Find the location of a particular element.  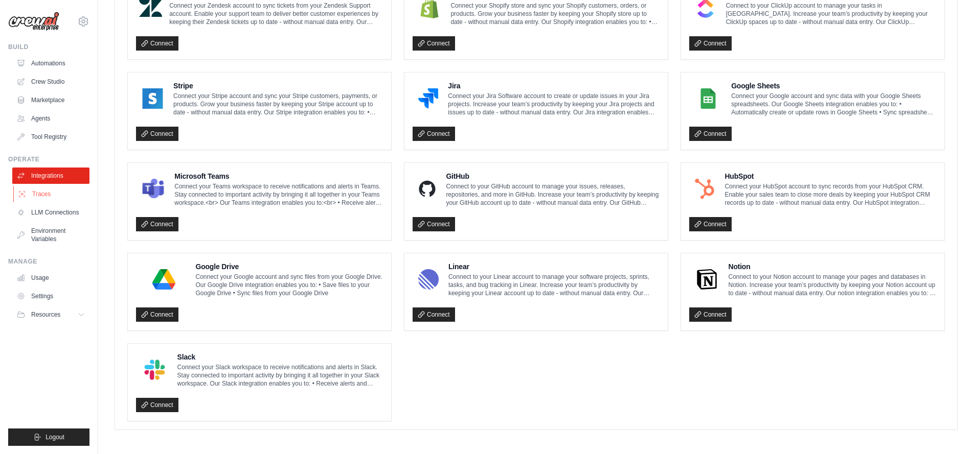

h4: HubSpot is located at coordinates (830, 176).